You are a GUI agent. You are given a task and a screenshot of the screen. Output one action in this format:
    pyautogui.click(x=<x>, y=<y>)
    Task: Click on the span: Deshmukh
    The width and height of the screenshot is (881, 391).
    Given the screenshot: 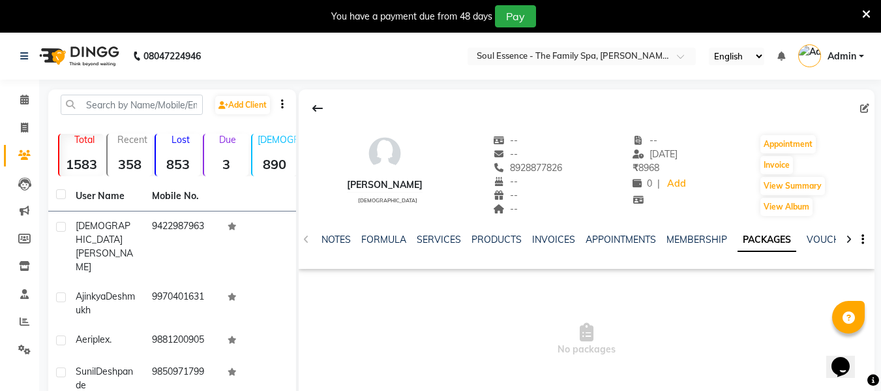 What is the action you would take?
    pyautogui.click(x=105, y=303)
    